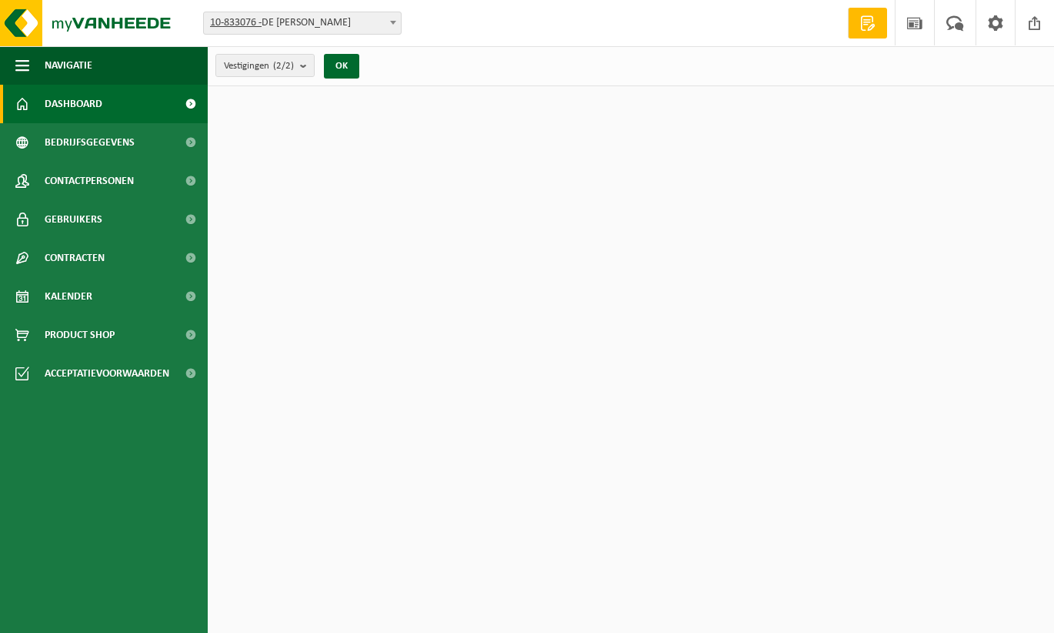 This screenshot has width=1054, height=633. What do you see at coordinates (283, 65) in the screenshot?
I see `count: (2/2)` at bounding box center [283, 65].